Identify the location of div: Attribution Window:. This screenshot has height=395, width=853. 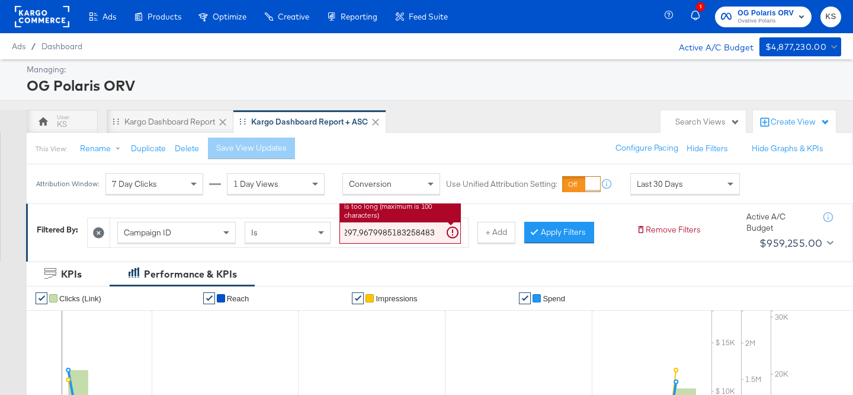
(68, 184).